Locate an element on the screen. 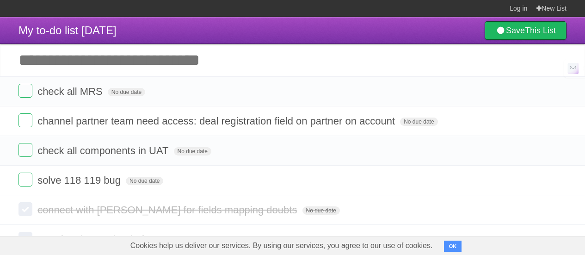  span: check all MRS is located at coordinates (71, 91).